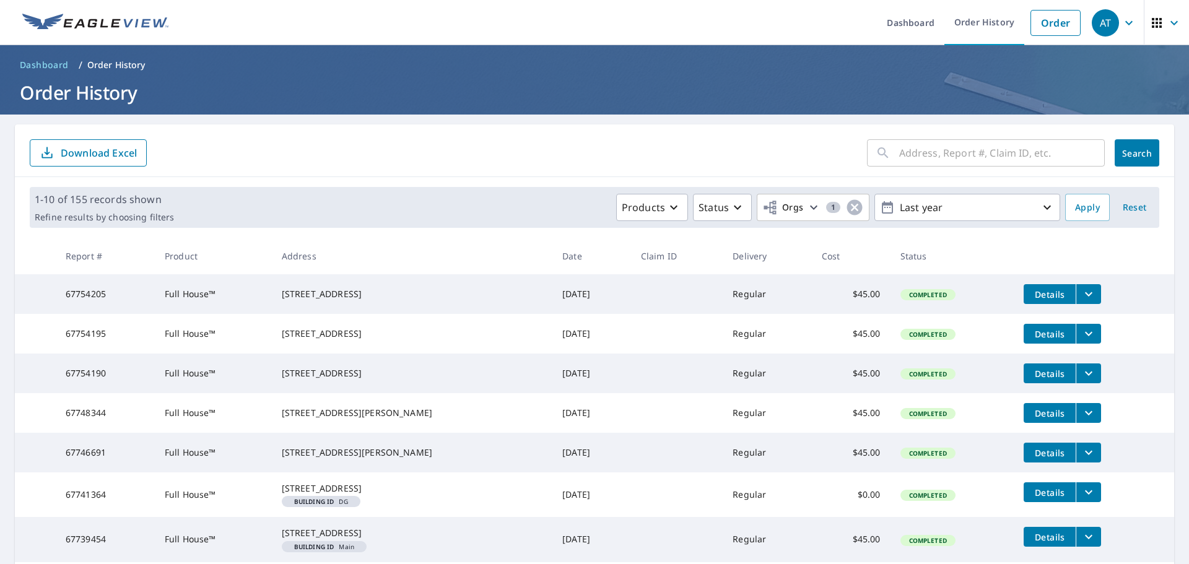  I want to click on button: filesDropdownBtn-67754205, so click(1088, 294).